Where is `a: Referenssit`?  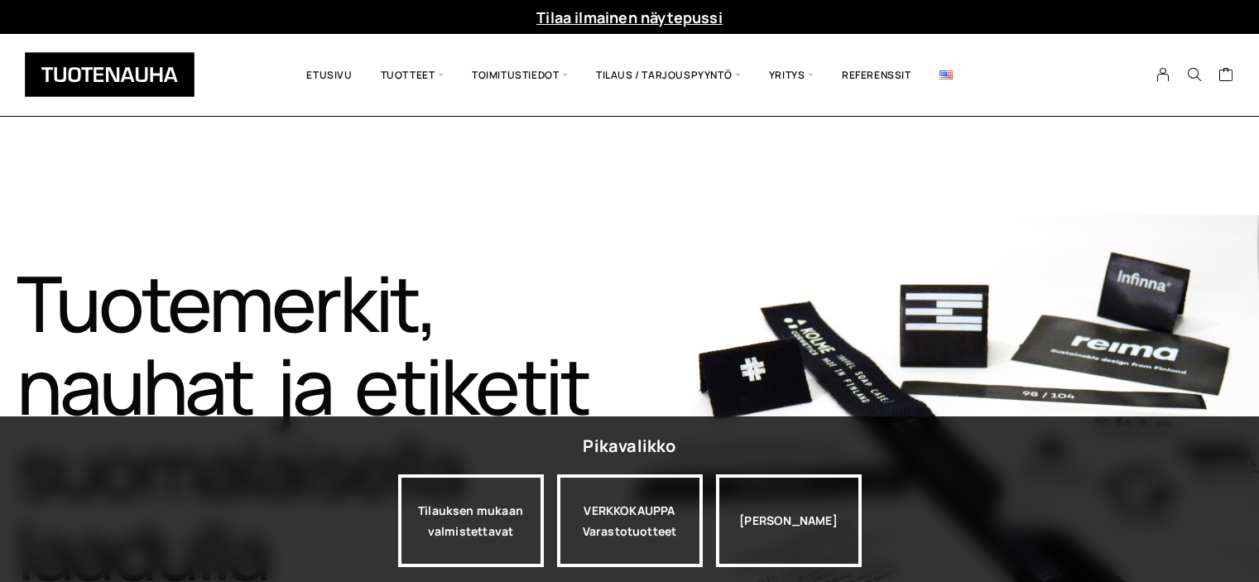 a: Referenssit is located at coordinates (876, 74).